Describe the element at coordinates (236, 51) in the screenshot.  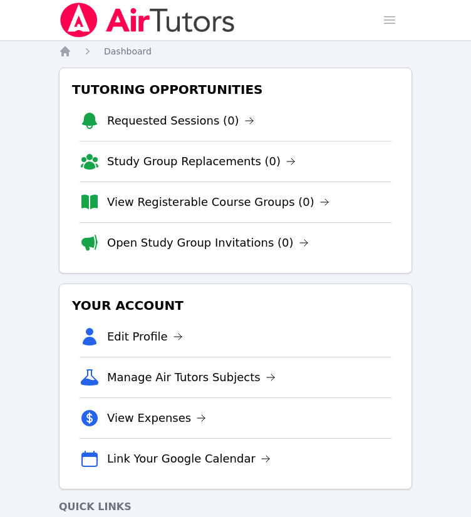
I see `nav: Breadcrumb` at that location.